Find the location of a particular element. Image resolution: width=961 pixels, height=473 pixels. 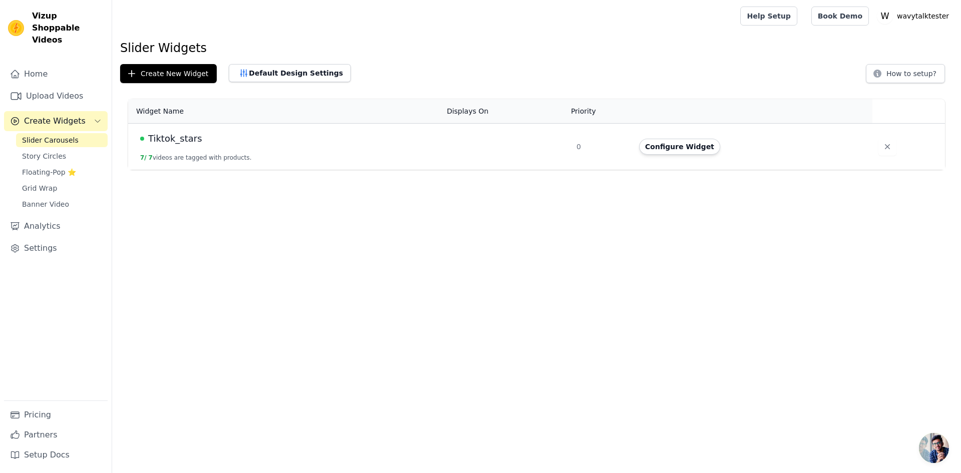

a: Story Circles is located at coordinates (62, 156).